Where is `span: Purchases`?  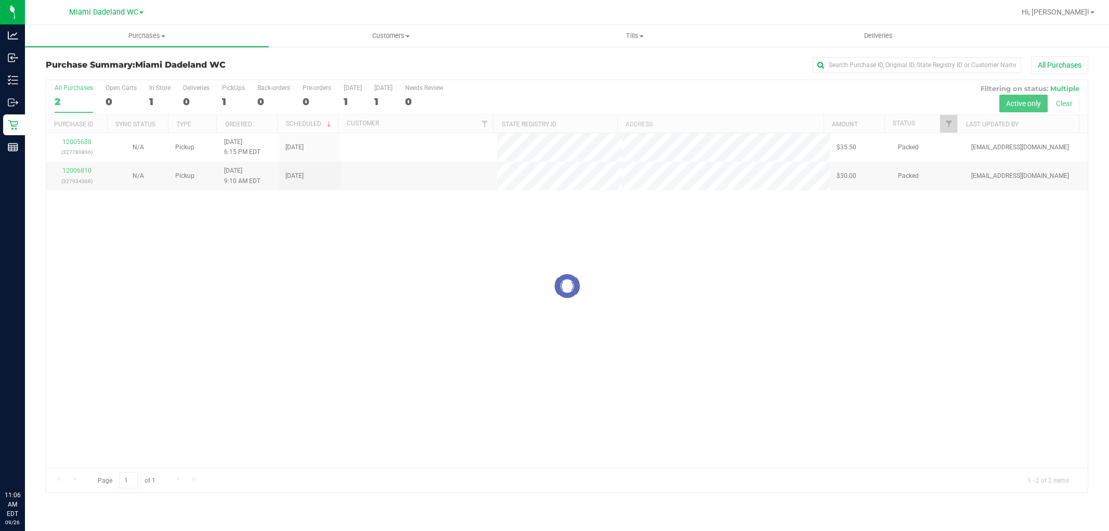 span: Purchases is located at coordinates (147, 36).